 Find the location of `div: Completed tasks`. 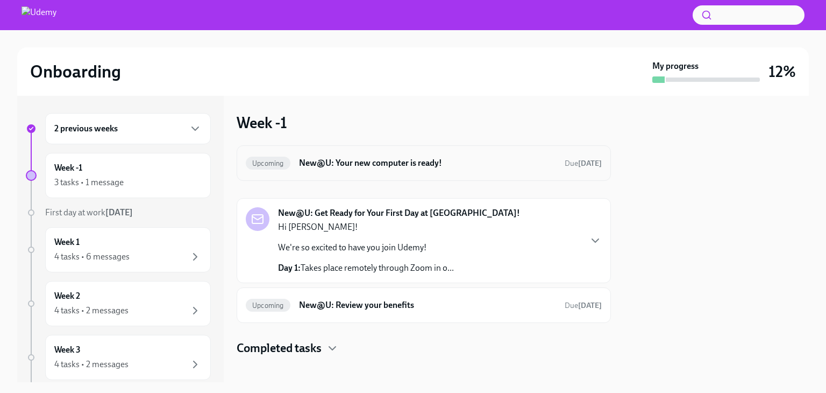

div: Completed tasks is located at coordinates (424, 348).